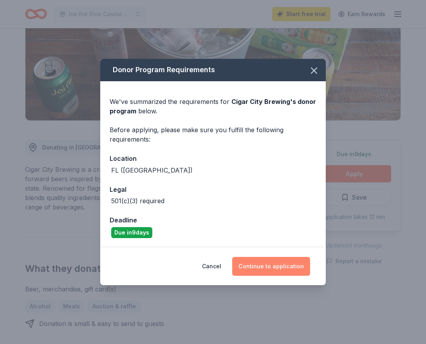  Describe the element at coordinates (213, 134) in the screenshot. I see `div: Before applying, please make sure you fulfill the following requirements:` at that location.